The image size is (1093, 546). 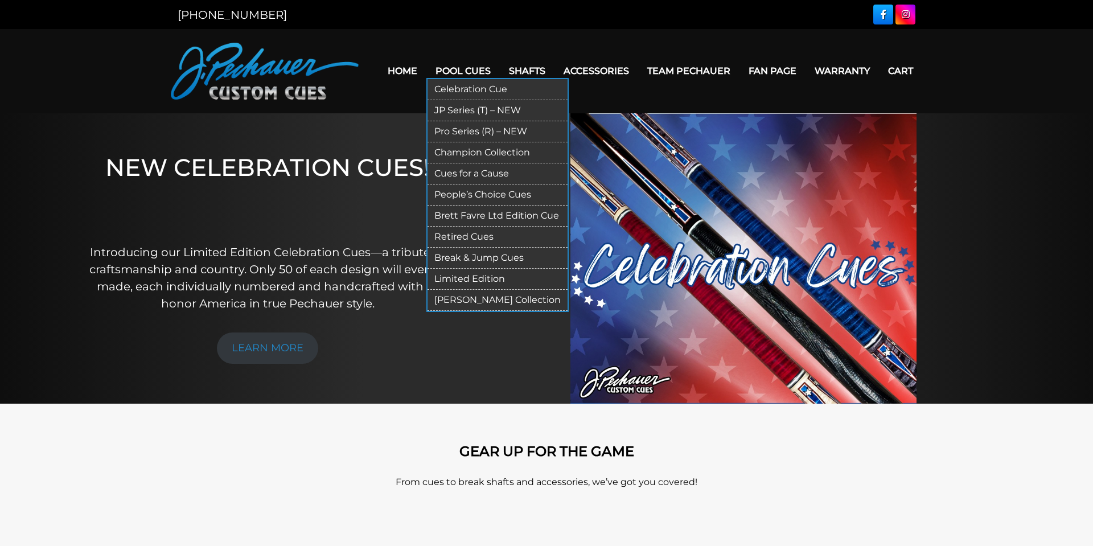 I want to click on a: Cart, so click(x=901, y=71).